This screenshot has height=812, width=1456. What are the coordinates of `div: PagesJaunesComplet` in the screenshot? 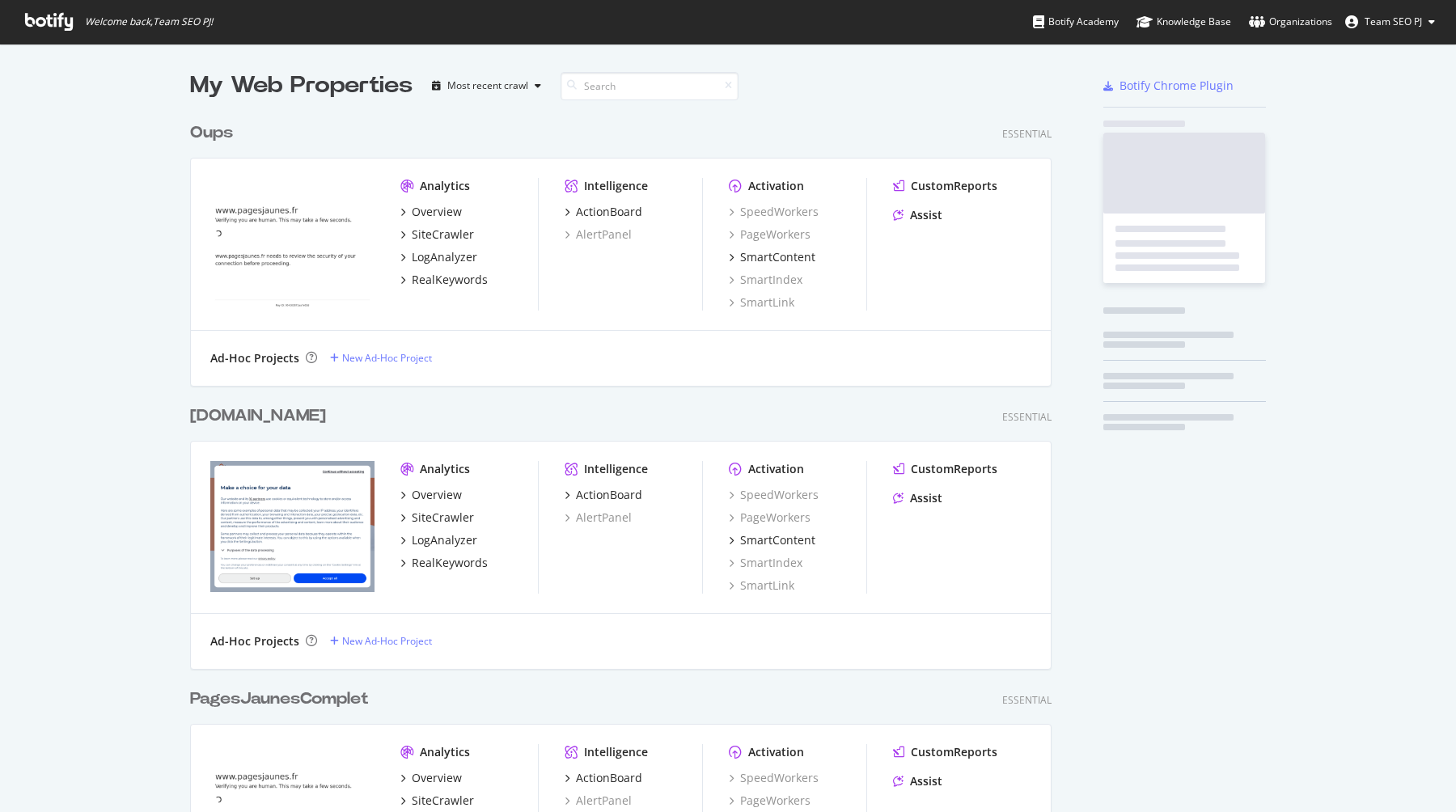 It's located at (279, 698).